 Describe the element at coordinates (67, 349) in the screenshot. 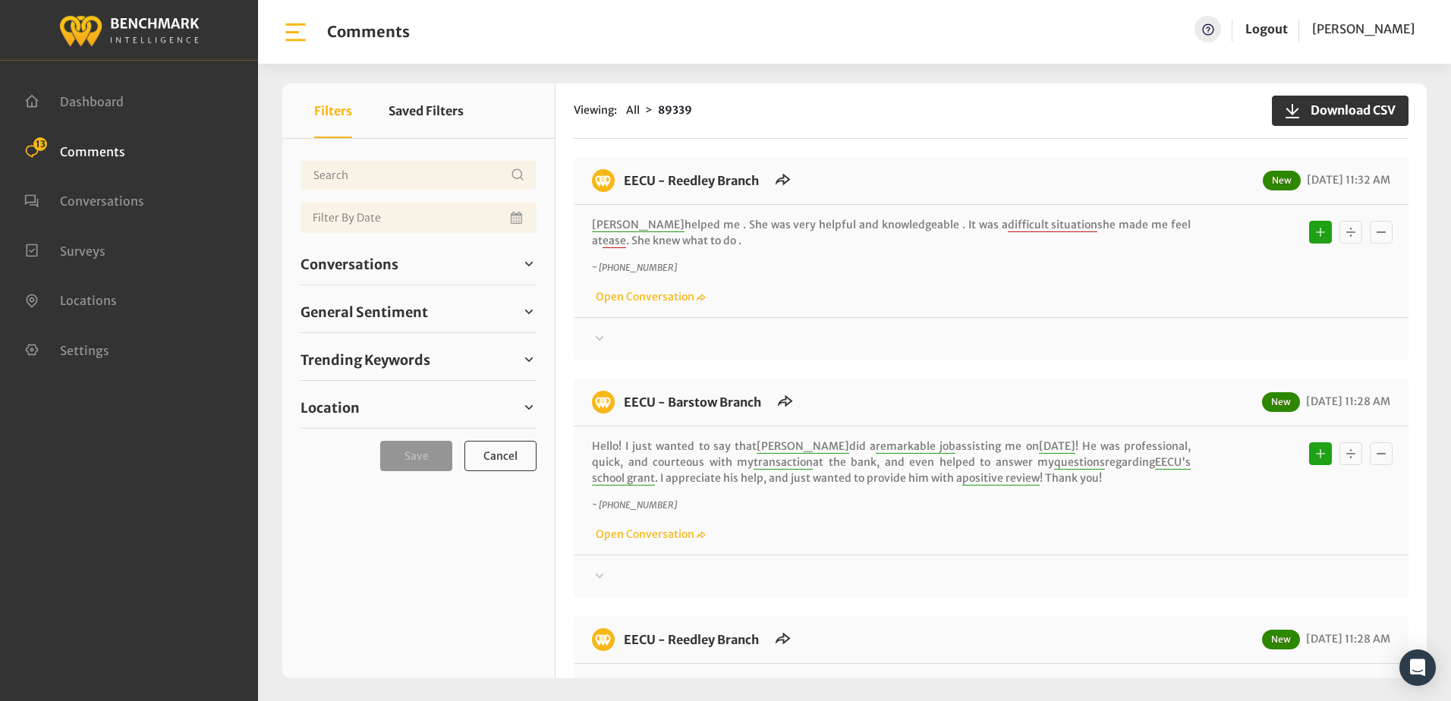

I see `a: Settings` at that location.